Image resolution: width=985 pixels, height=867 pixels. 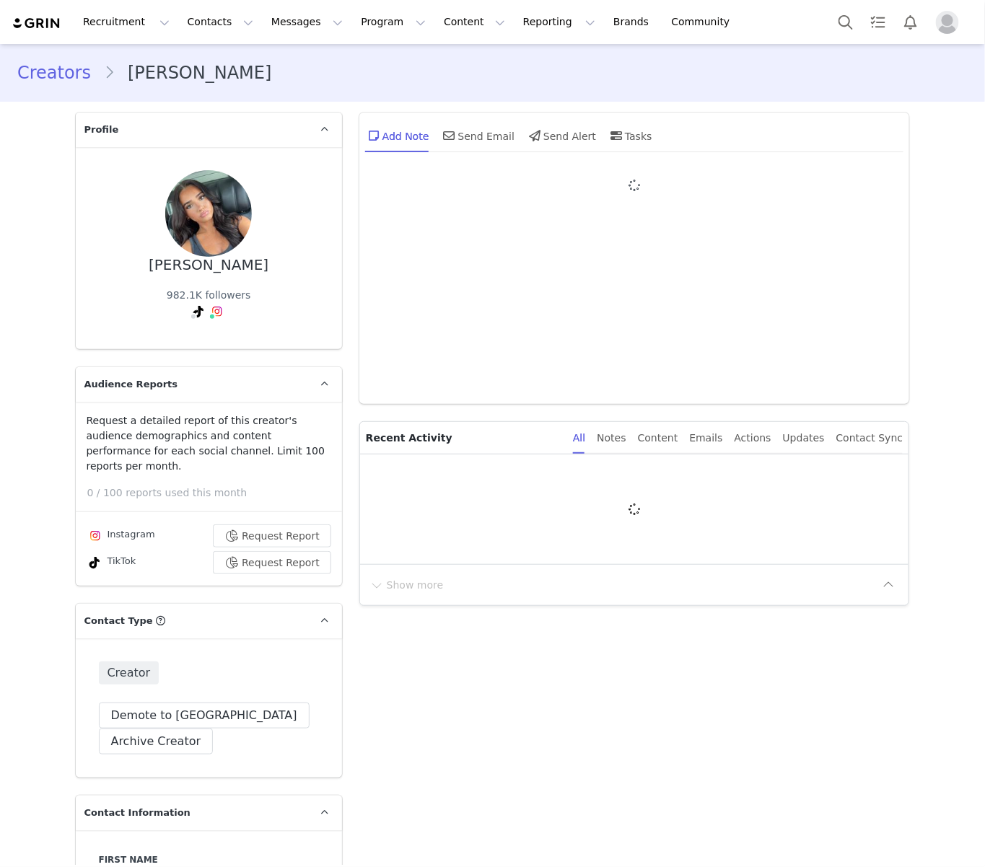 What do you see at coordinates (474, 22) in the screenshot?
I see `button: Content` at bounding box center [474, 22].